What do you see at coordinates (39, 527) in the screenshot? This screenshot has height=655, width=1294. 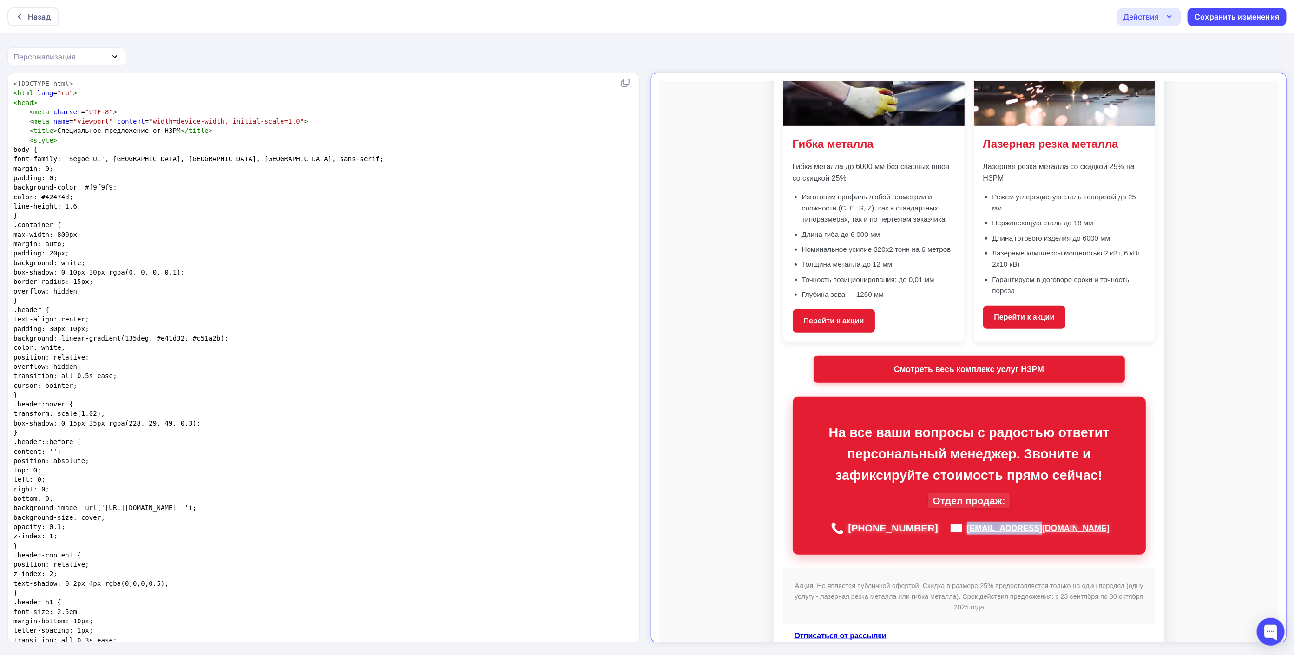 I see `span: opacity: 0.1;` at bounding box center [39, 527].